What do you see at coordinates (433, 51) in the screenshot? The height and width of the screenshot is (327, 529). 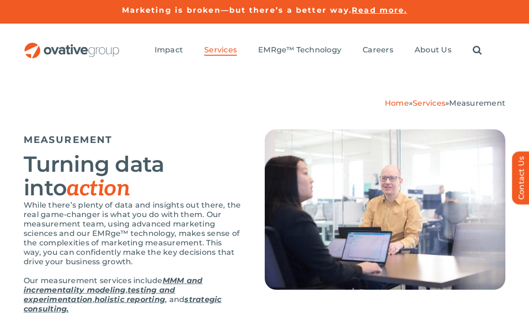 I see `a: About Us` at bounding box center [433, 51].